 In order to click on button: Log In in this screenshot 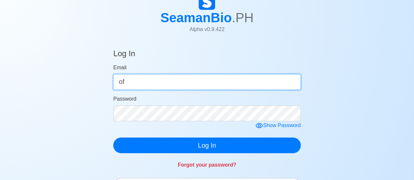, I will do `click(207, 146)`.